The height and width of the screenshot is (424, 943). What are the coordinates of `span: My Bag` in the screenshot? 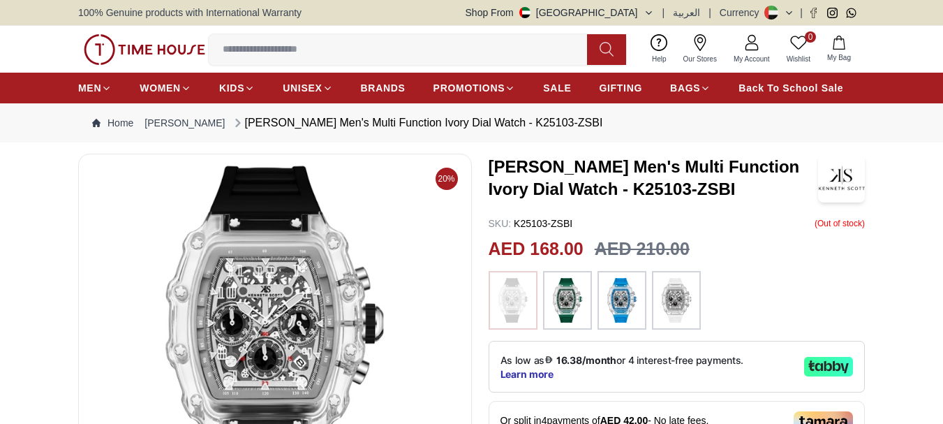 It's located at (839, 57).